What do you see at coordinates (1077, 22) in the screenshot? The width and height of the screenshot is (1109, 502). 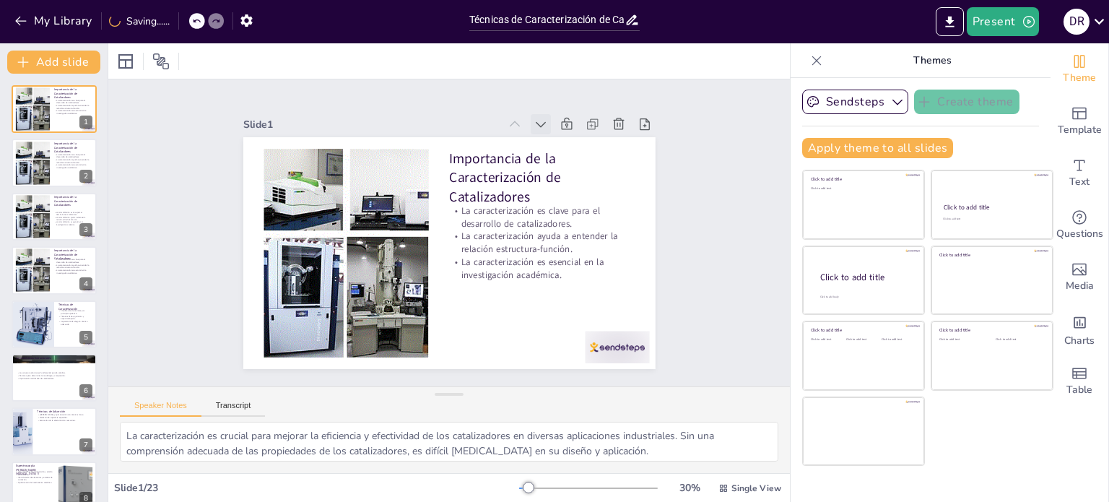 I see `div: D R` at bounding box center [1077, 22].